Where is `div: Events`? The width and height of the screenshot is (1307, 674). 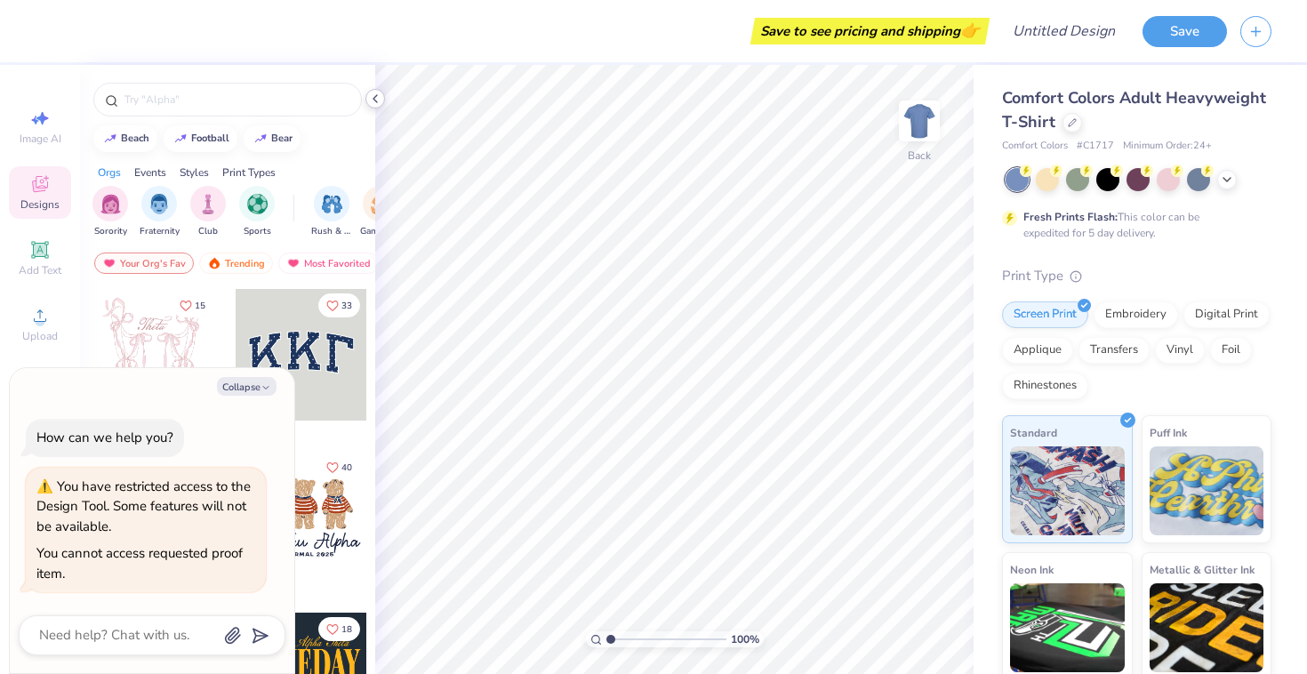 div: Events is located at coordinates (150, 172).